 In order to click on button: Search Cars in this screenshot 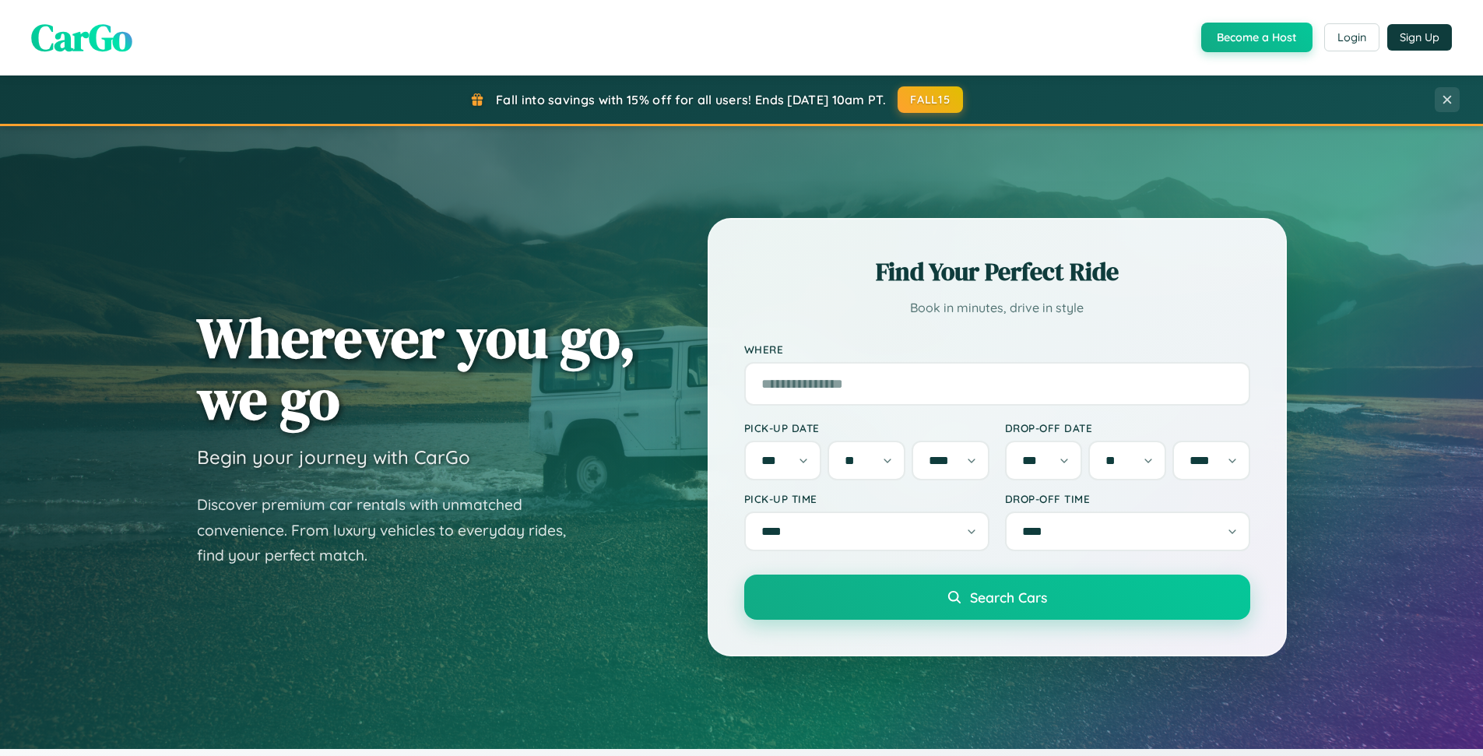, I will do `click(997, 597)`.